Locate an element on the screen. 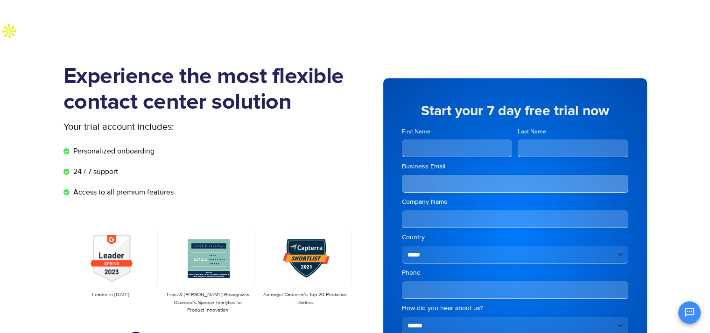 The height and width of the screenshot is (333, 710). label: Country is located at coordinates (515, 238).